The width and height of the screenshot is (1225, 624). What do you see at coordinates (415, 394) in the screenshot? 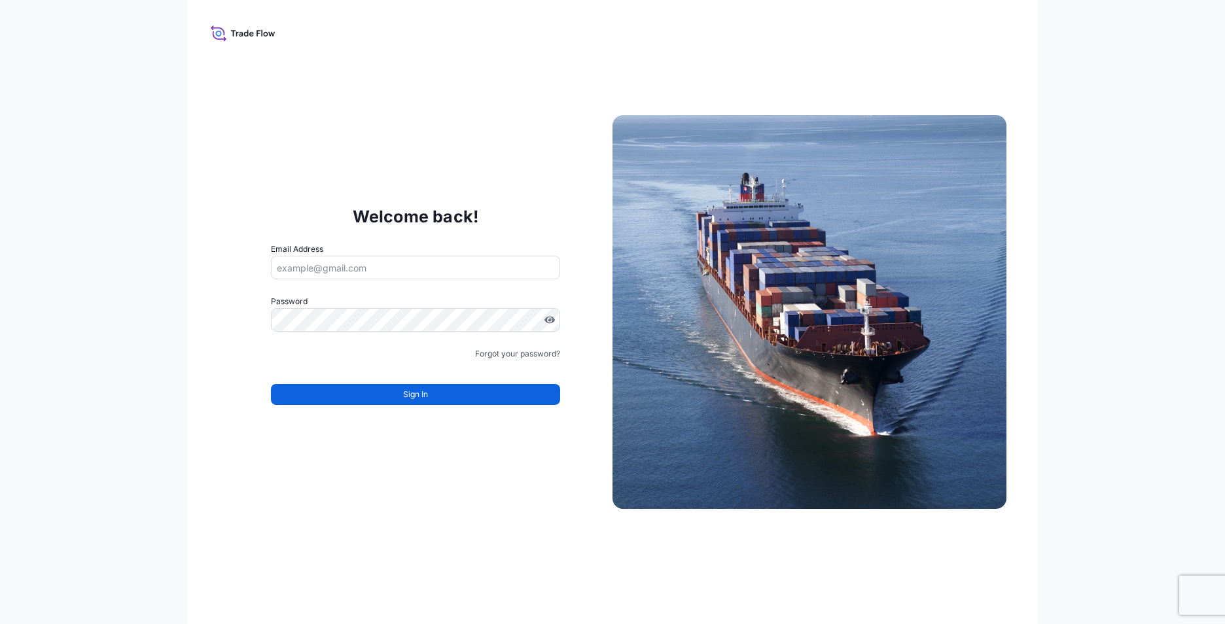
I see `button: Sign In` at bounding box center [415, 394].